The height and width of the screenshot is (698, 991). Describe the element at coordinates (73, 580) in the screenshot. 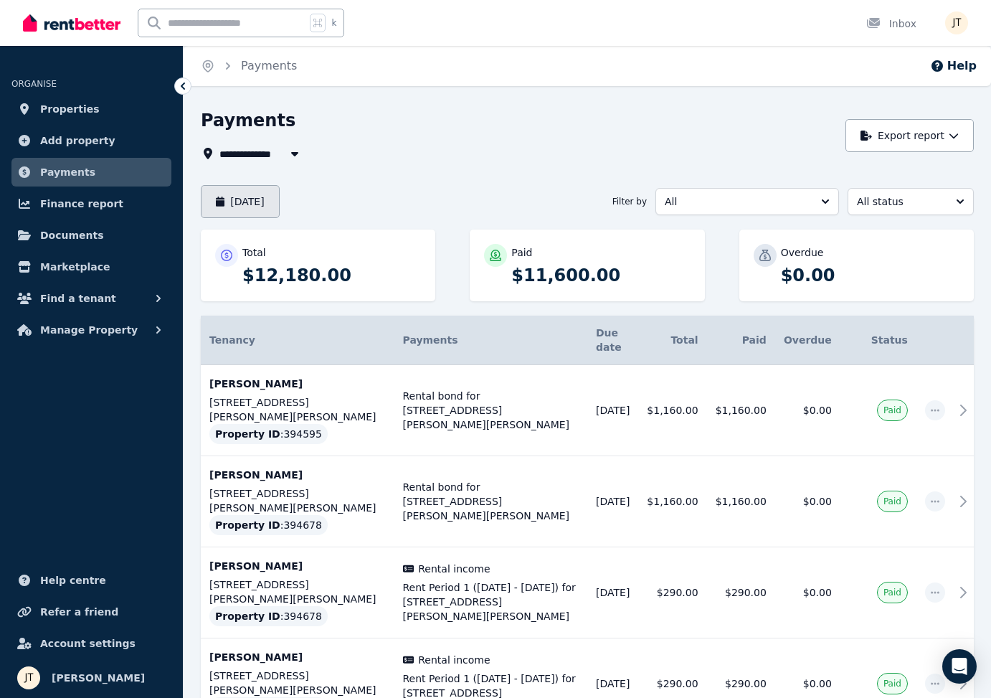

I see `span: Help centre` at that location.